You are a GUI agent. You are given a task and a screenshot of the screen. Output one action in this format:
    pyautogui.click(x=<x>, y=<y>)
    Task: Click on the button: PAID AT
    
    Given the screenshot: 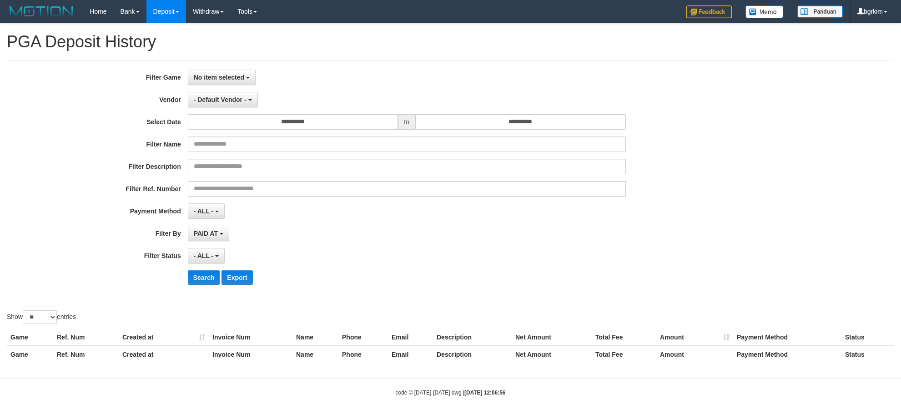 What is the action you would take?
    pyautogui.click(x=208, y=233)
    